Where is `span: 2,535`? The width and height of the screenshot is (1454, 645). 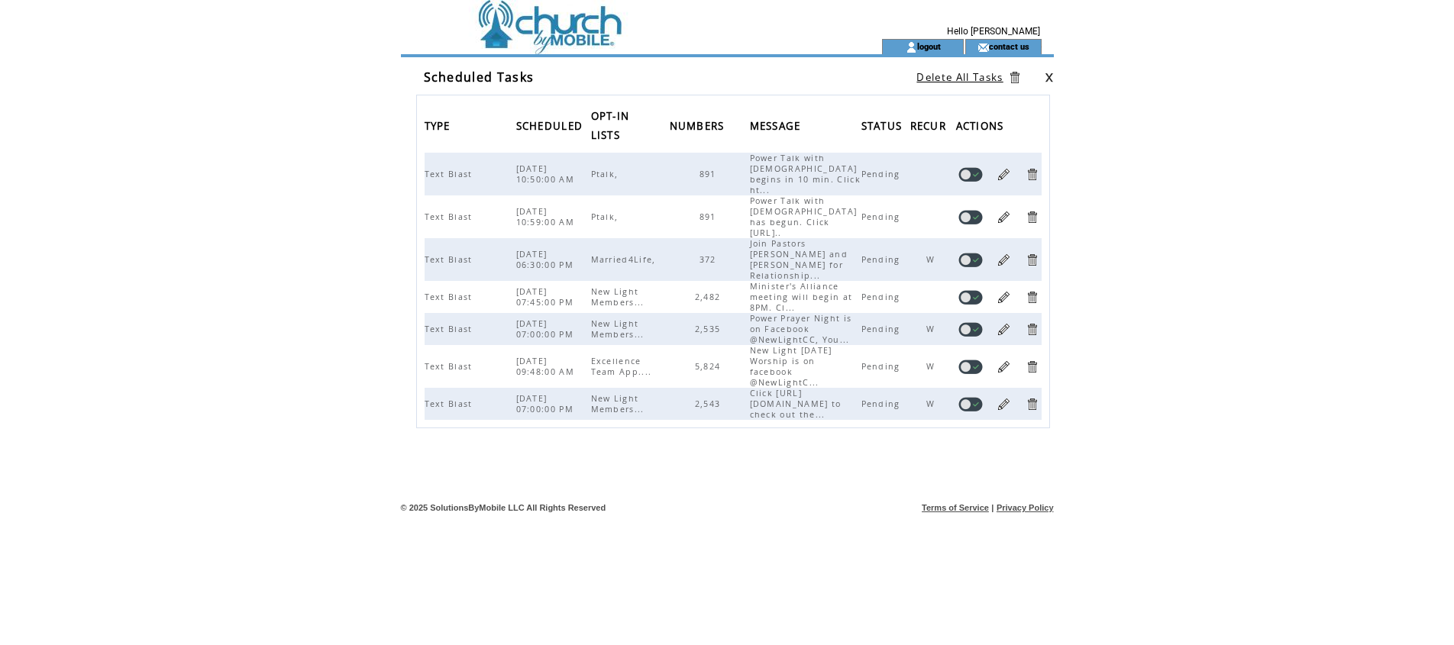
span: 2,535 is located at coordinates (709, 329).